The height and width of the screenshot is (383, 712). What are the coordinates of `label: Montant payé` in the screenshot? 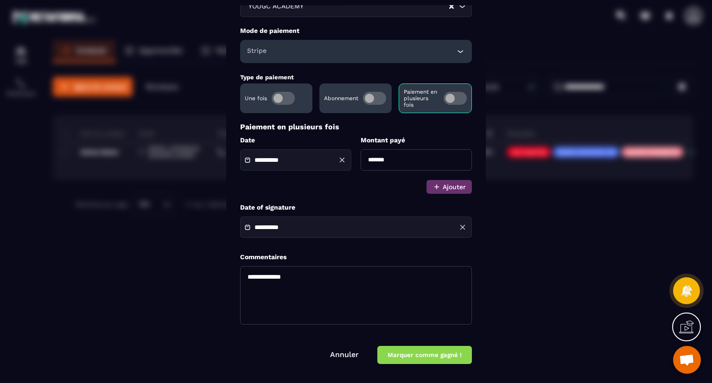 It's located at (416, 140).